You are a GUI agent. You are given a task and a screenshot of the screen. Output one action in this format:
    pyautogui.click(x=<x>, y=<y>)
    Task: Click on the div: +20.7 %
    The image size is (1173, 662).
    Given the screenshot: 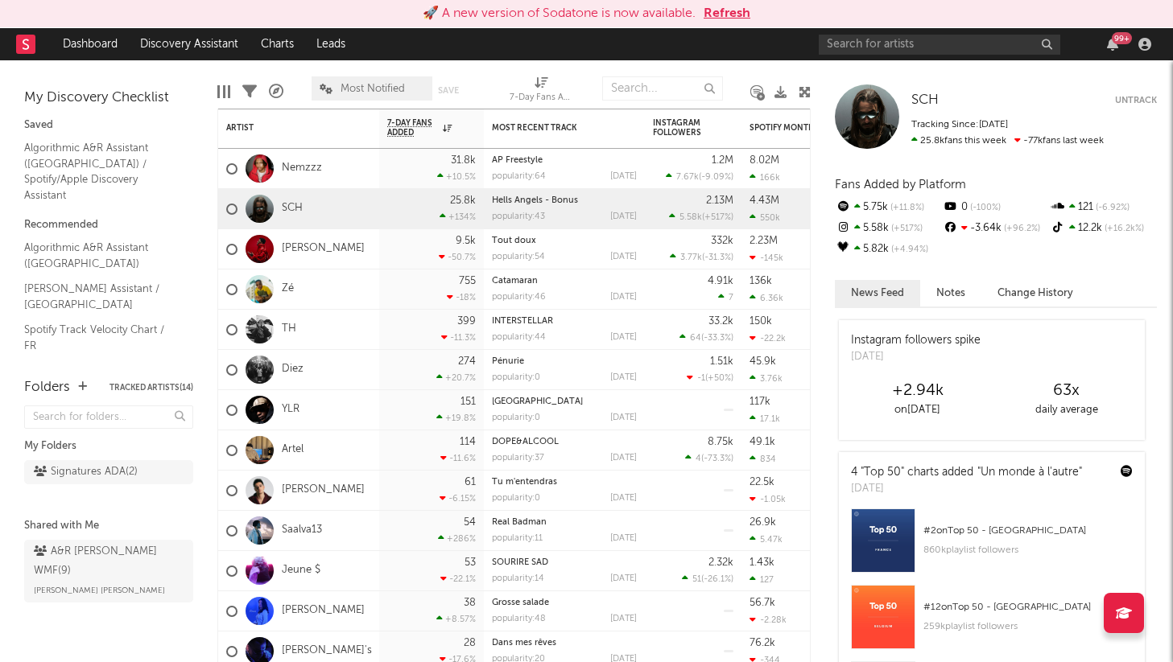 What is the action you would take?
    pyautogui.click(x=456, y=377)
    